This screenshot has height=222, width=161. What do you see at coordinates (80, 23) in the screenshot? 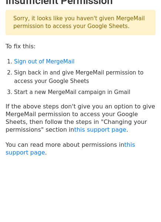
I see `p: Sorry, it looks like you haven't given MergeMail permission to access your Google Sheets.` at bounding box center [80, 23].